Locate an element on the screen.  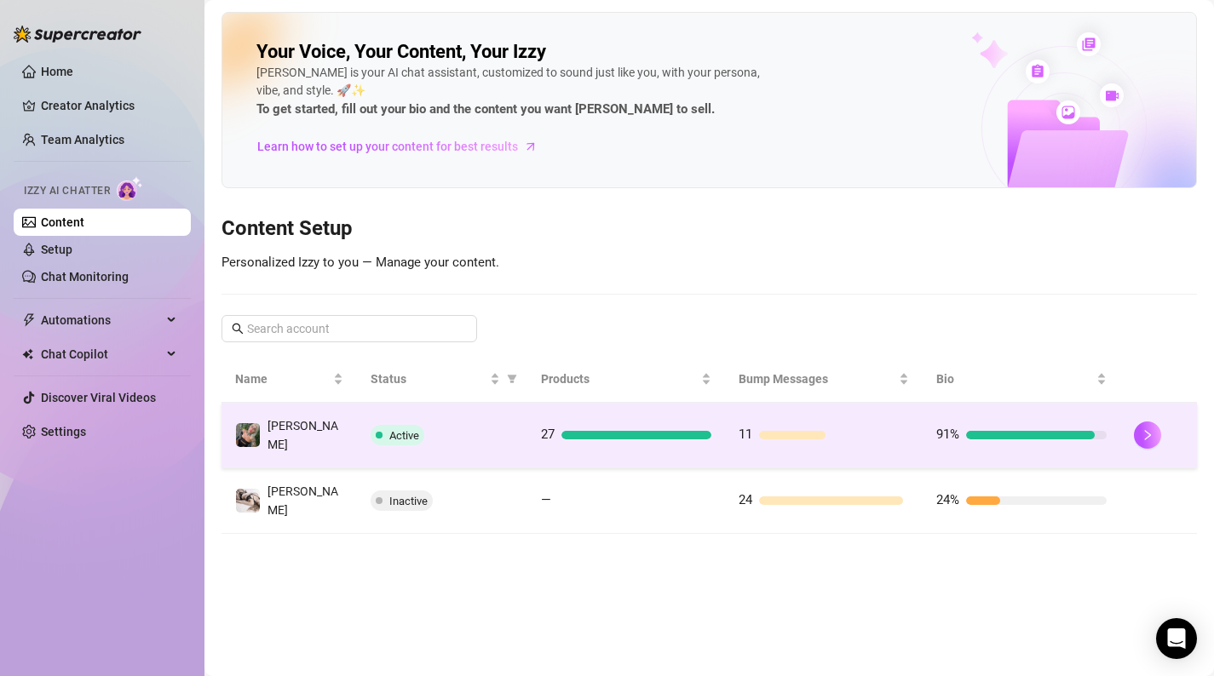
span: Automations is located at coordinates (101, 320).